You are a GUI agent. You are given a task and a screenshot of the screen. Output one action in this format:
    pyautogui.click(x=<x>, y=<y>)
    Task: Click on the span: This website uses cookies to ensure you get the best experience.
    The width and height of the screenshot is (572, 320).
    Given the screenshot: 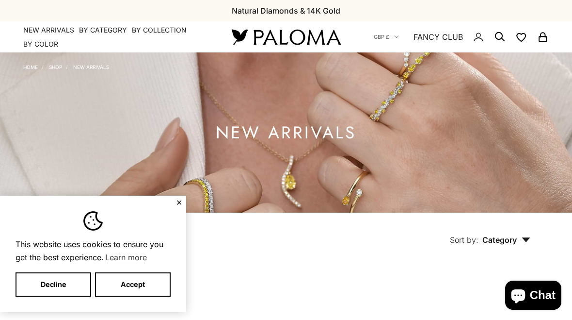 What is the action you would take?
    pyautogui.click(x=93, y=251)
    